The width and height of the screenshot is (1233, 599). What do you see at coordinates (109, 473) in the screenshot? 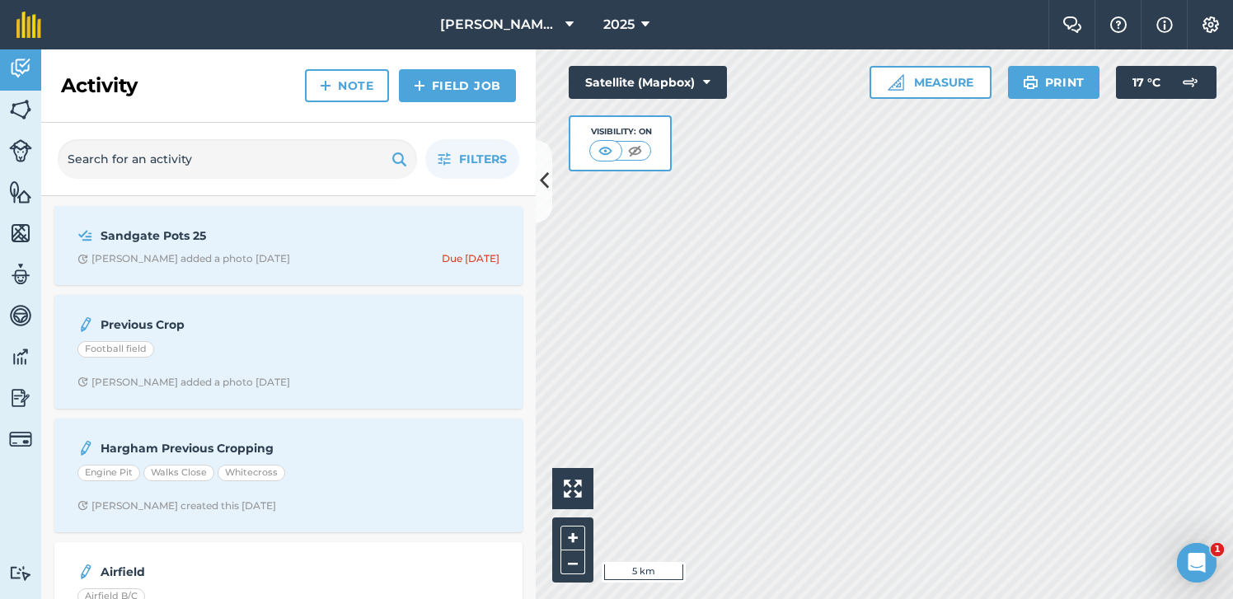
I see `div: Engine Pit` at bounding box center [109, 473].